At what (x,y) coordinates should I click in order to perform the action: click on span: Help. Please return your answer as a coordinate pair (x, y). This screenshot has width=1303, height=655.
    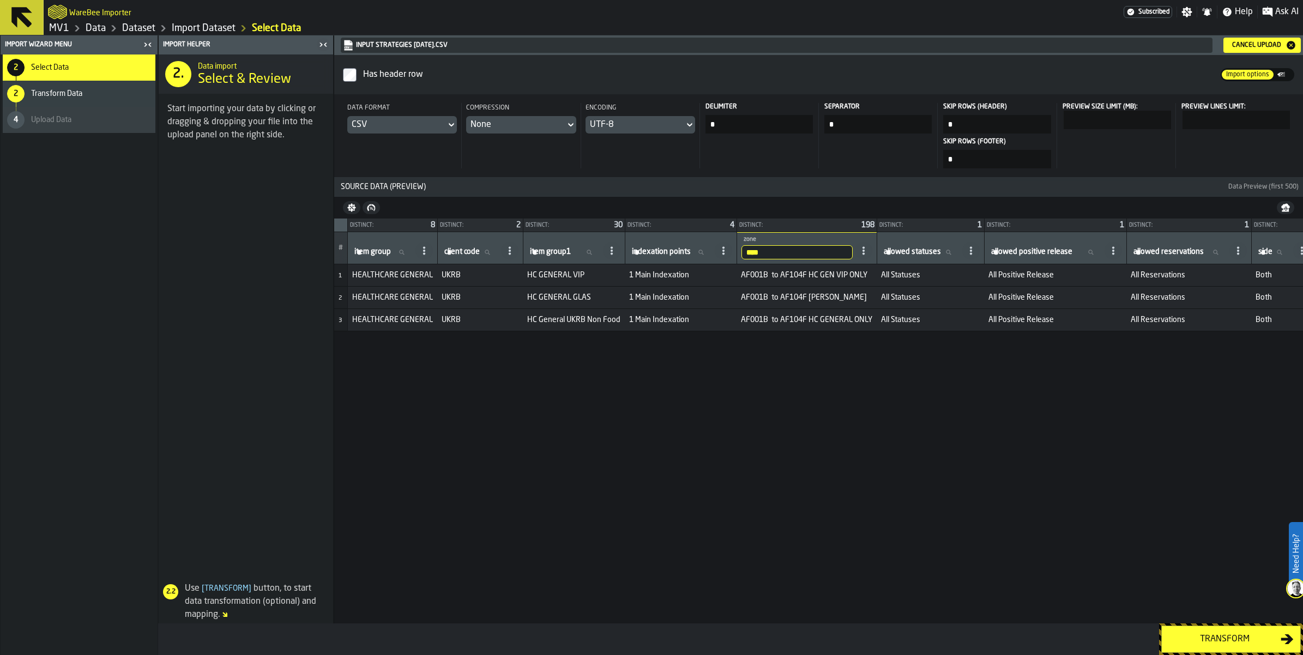
    Looking at the image, I should click on (1243, 12).